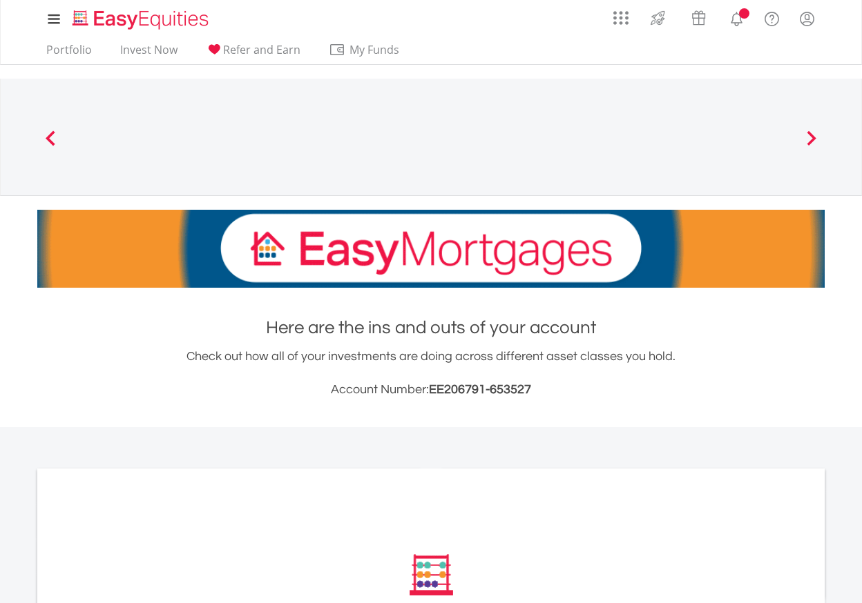 Image resolution: width=862 pixels, height=603 pixels. What do you see at coordinates (373, 50) in the screenshot?
I see `span: My Funds` at bounding box center [373, 50].